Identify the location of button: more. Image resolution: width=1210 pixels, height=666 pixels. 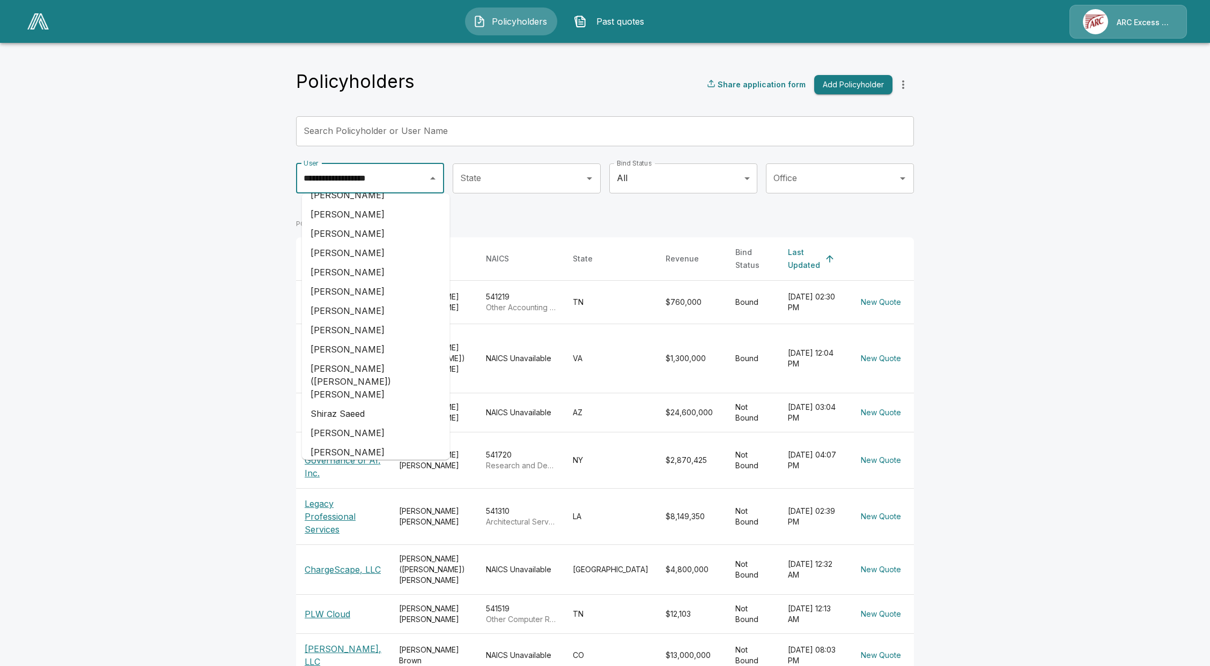
(903, 85).